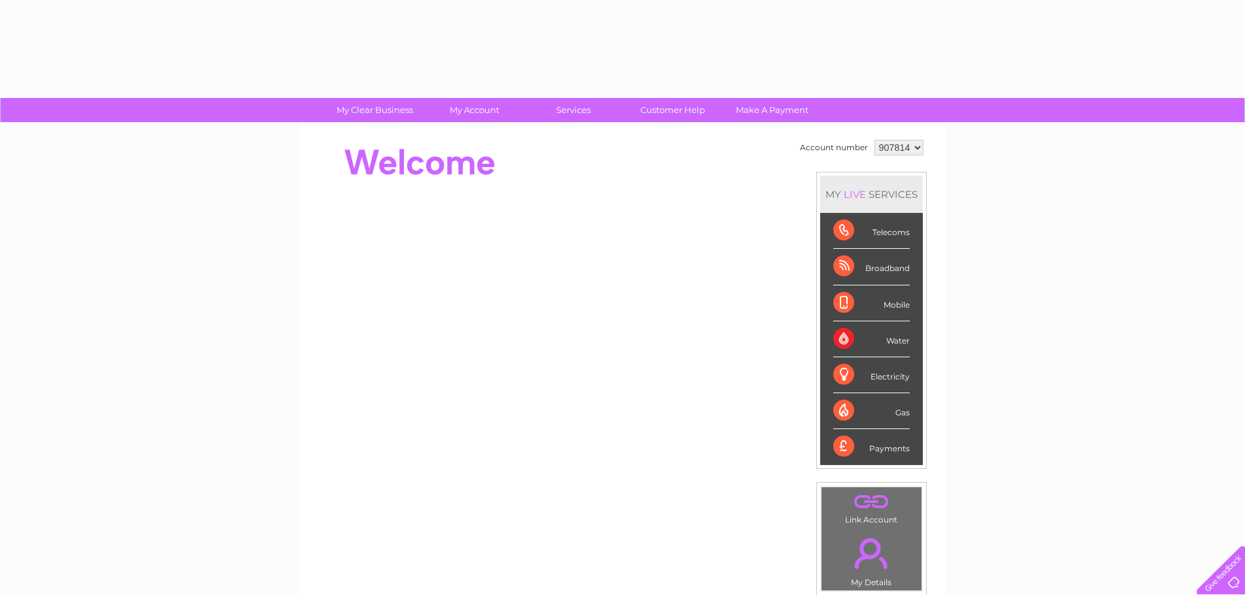 This screenshot has height=595, width=1245. I want to click on a: Customer Help, so click(673, 110).